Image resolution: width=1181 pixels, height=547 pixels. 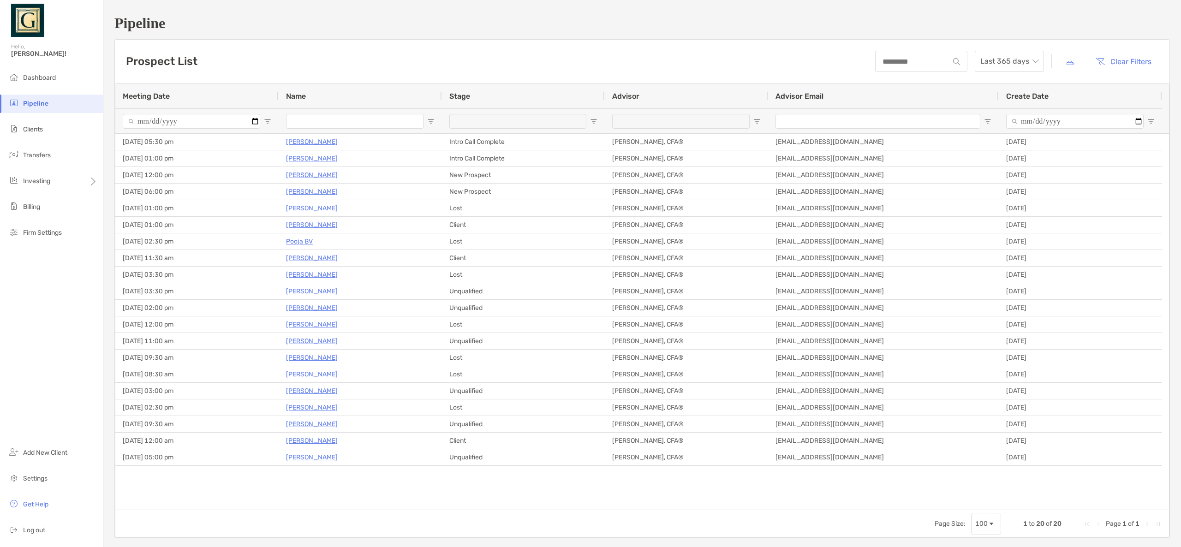 What do you see at coordinates (1147, 524) in the screenshot?
I see `div: Next Page` at bounding box center [1147, 524].